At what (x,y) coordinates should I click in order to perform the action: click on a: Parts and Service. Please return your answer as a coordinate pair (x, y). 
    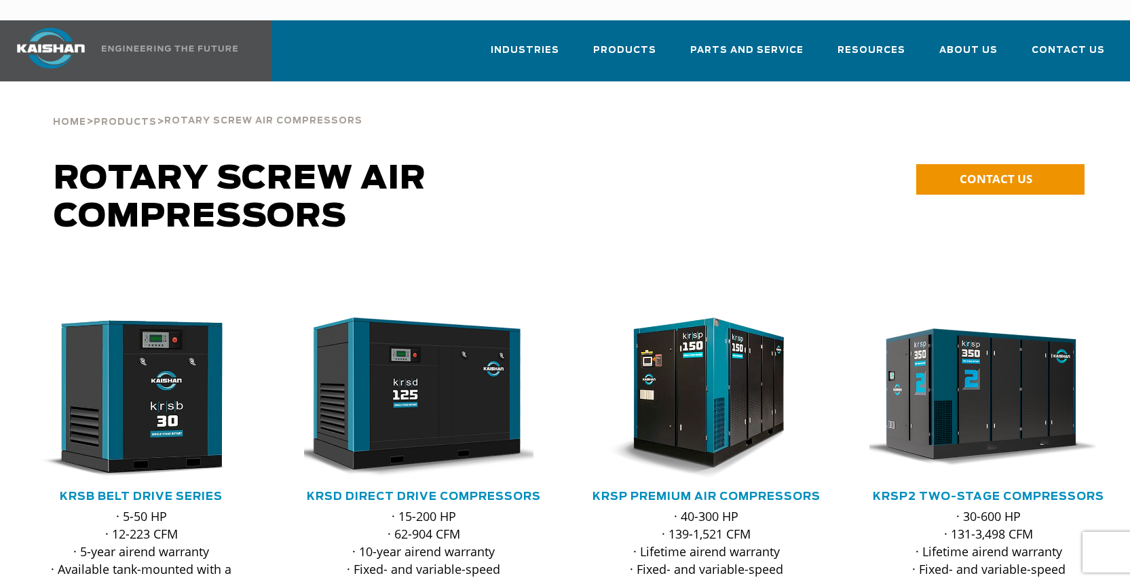
    Looking at the image, I should click on (747, 56).